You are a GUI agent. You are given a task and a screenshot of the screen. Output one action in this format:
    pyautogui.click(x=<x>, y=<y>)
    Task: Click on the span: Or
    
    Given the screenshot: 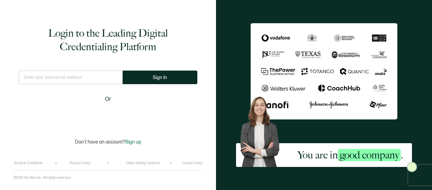 What is the action you would take?
    pyautogui.click(x=108, y=99)
    